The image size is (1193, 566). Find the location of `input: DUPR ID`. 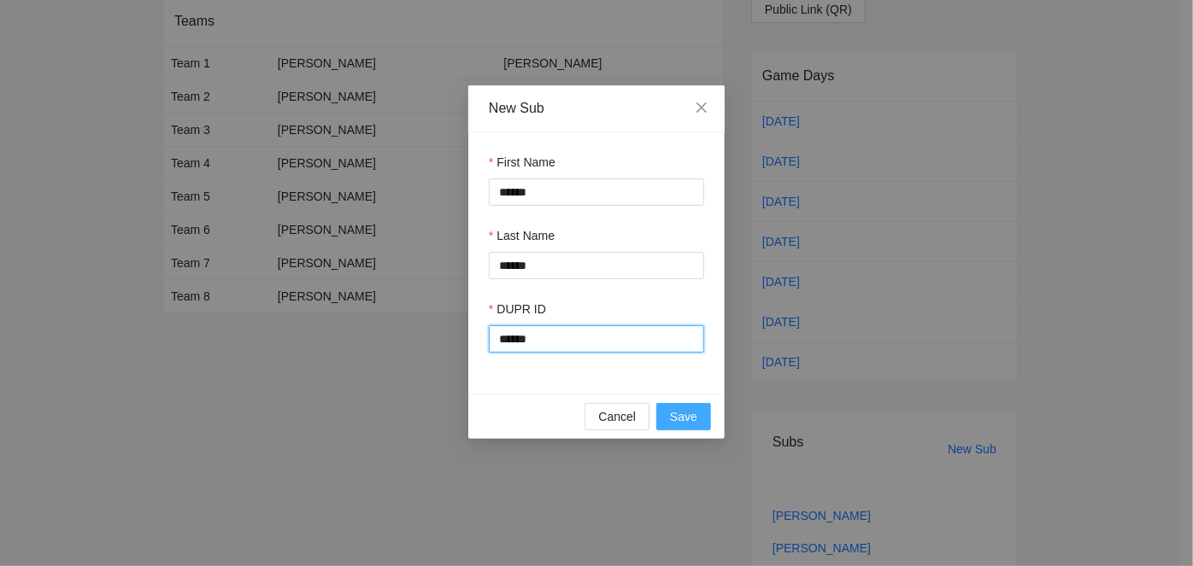

input: DUPR ID is located at coordinates (596, 339).